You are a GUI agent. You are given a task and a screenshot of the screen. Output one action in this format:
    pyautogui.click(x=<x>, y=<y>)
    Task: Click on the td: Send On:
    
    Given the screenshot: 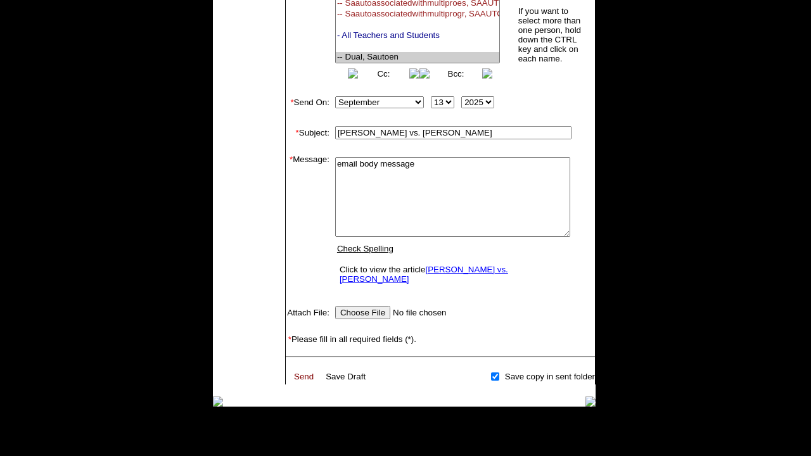 What is the action you would take?
    pyautogui.click(x=307, y=102)
    